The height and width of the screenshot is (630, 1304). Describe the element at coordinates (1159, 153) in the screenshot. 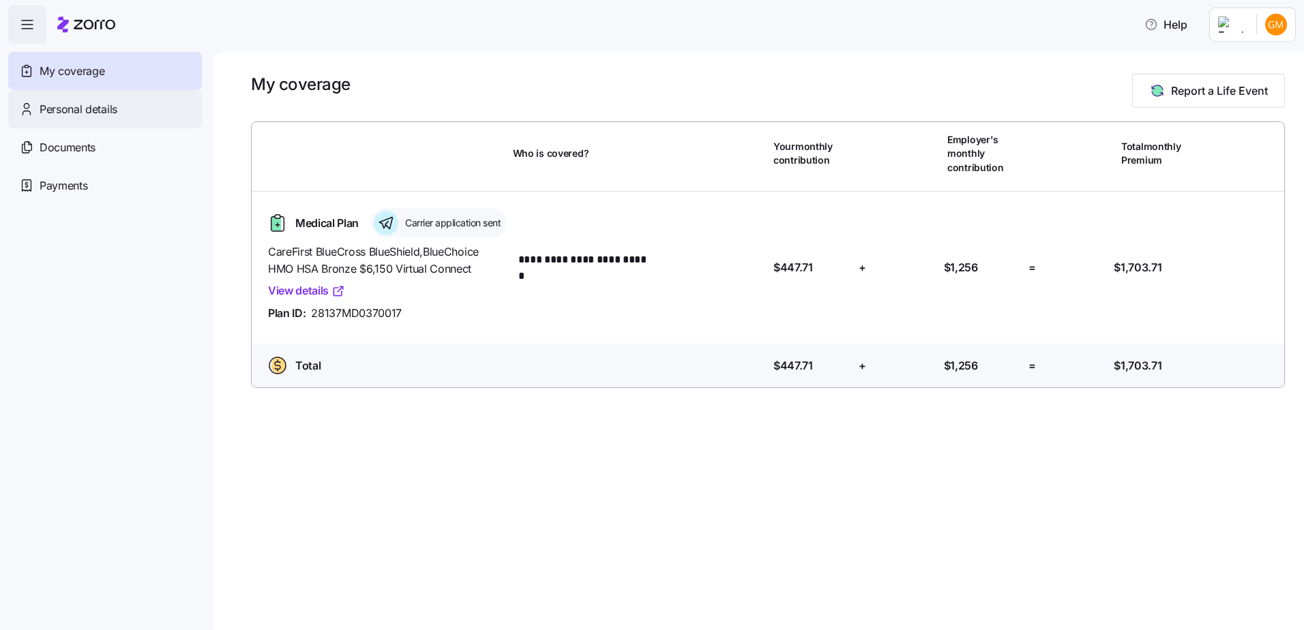

I see `span: Total monthly Premium` at that location.